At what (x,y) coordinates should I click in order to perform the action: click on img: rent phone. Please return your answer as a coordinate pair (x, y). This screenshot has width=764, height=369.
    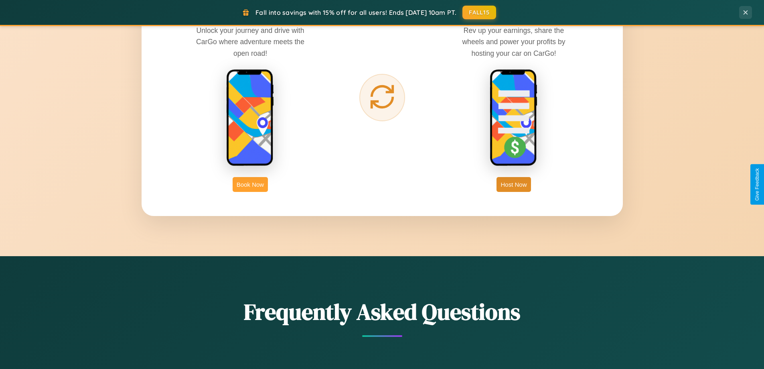
    Looking at the image, I should click on (250, 118).